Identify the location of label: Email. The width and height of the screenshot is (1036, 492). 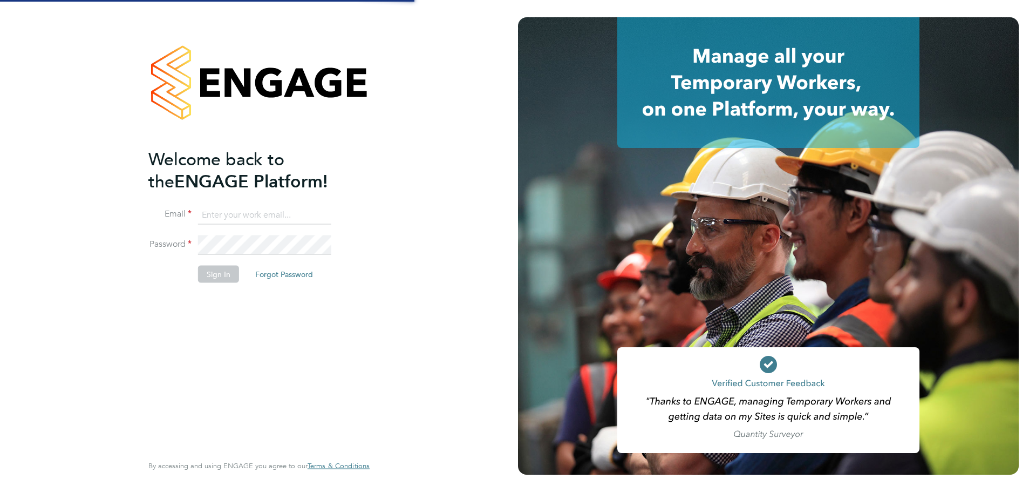
(170, 214).